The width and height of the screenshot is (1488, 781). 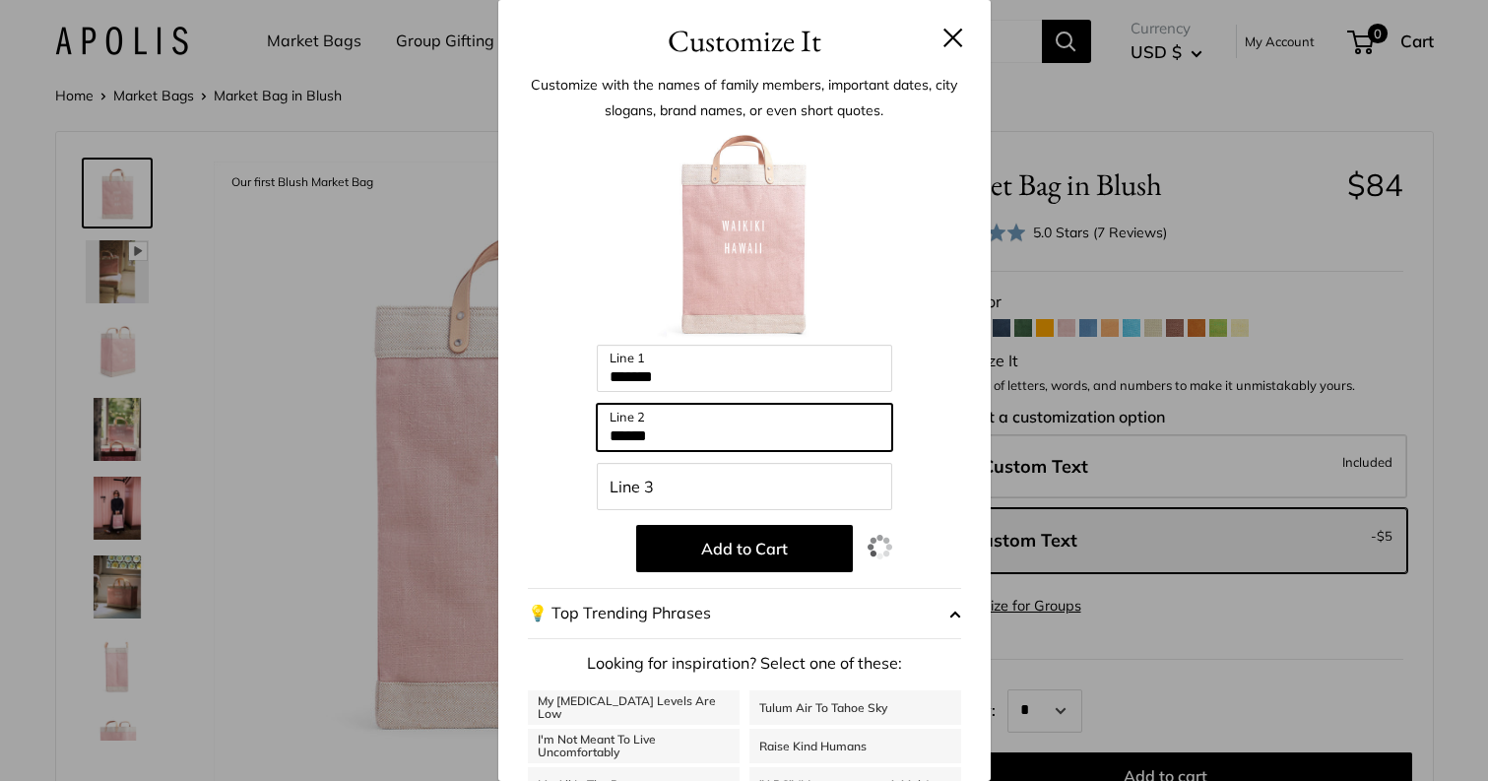 What do you see at coordinates (744, 664) in the screenshot?
I see `p: Looking for inspiration? Select one of these:` at bounding box center [744, 664].